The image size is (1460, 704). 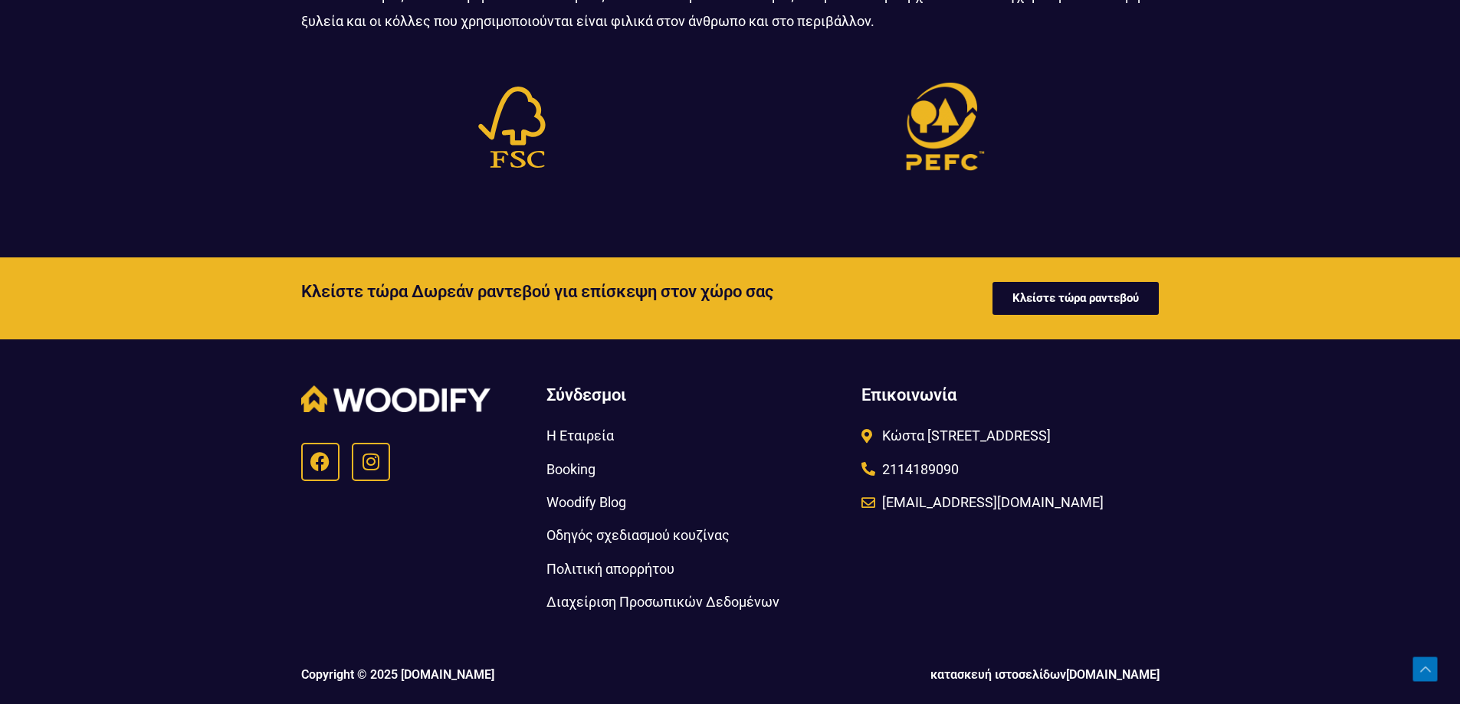 I want to click on p: κατασκευή ιστοσελίδων, so click(x=949, y=675).